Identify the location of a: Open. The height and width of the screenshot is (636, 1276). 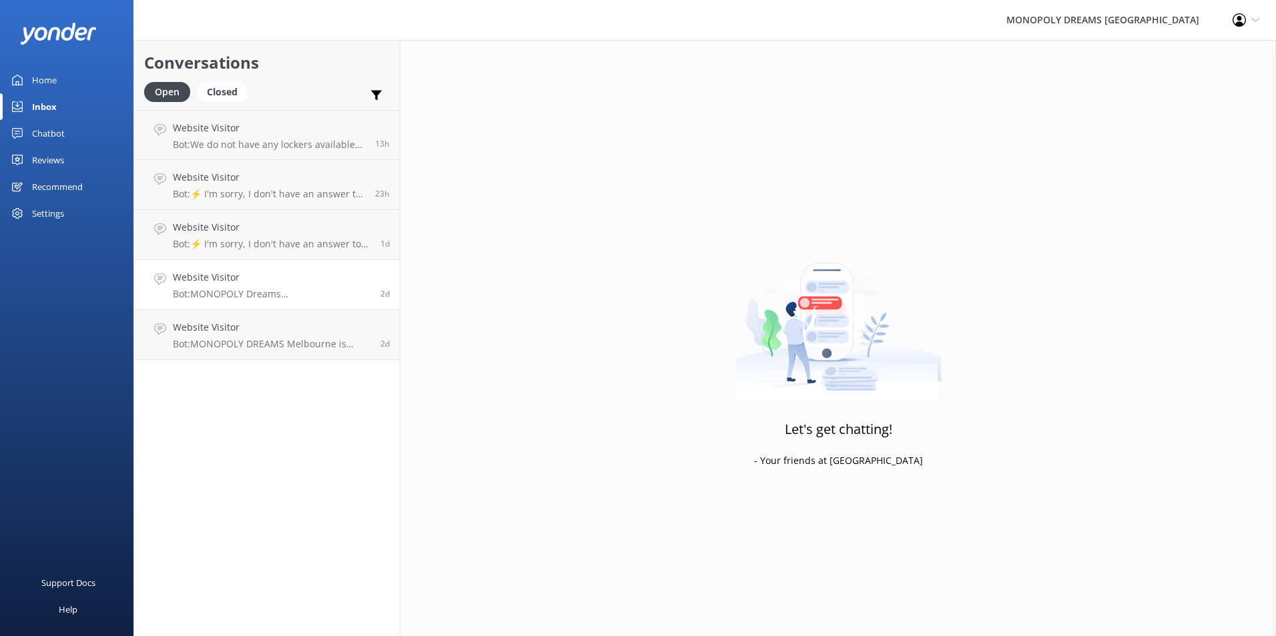
(170, 91).